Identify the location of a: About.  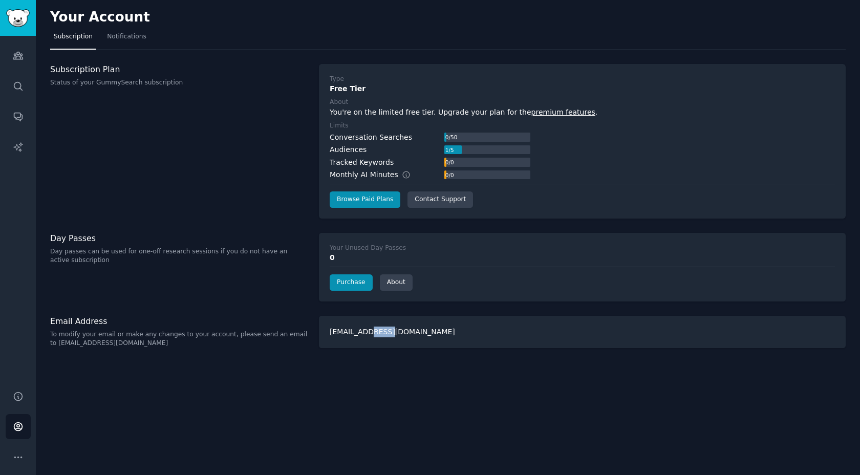
(396, 283).